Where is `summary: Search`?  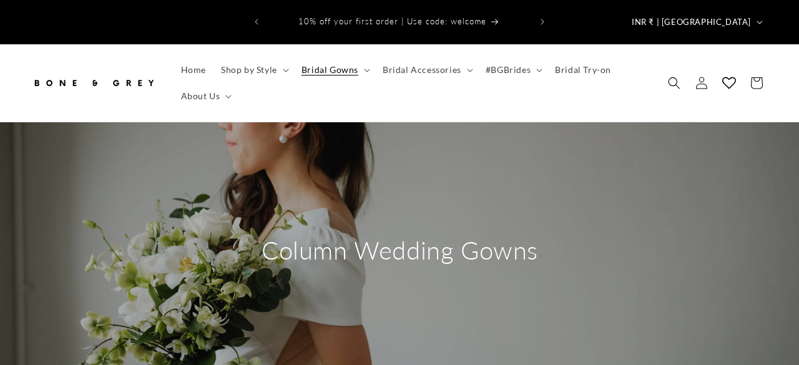 summary: Search is located at coordinates (674, 83).